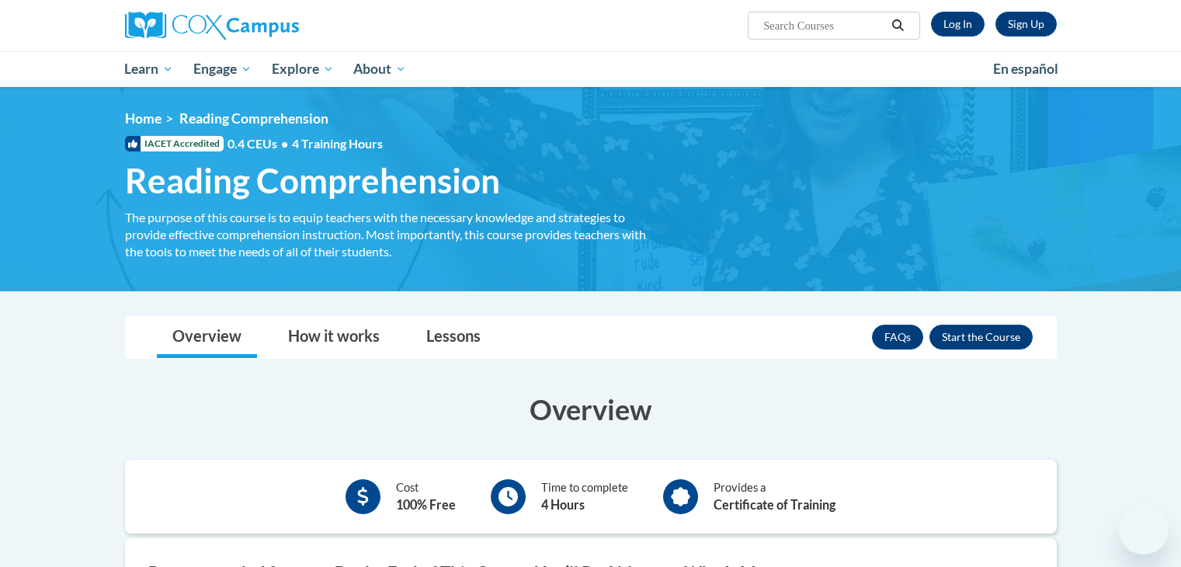 The width and height of the screenshot is (1181, 567). I want to click on a: En español, so click(1025, 69).